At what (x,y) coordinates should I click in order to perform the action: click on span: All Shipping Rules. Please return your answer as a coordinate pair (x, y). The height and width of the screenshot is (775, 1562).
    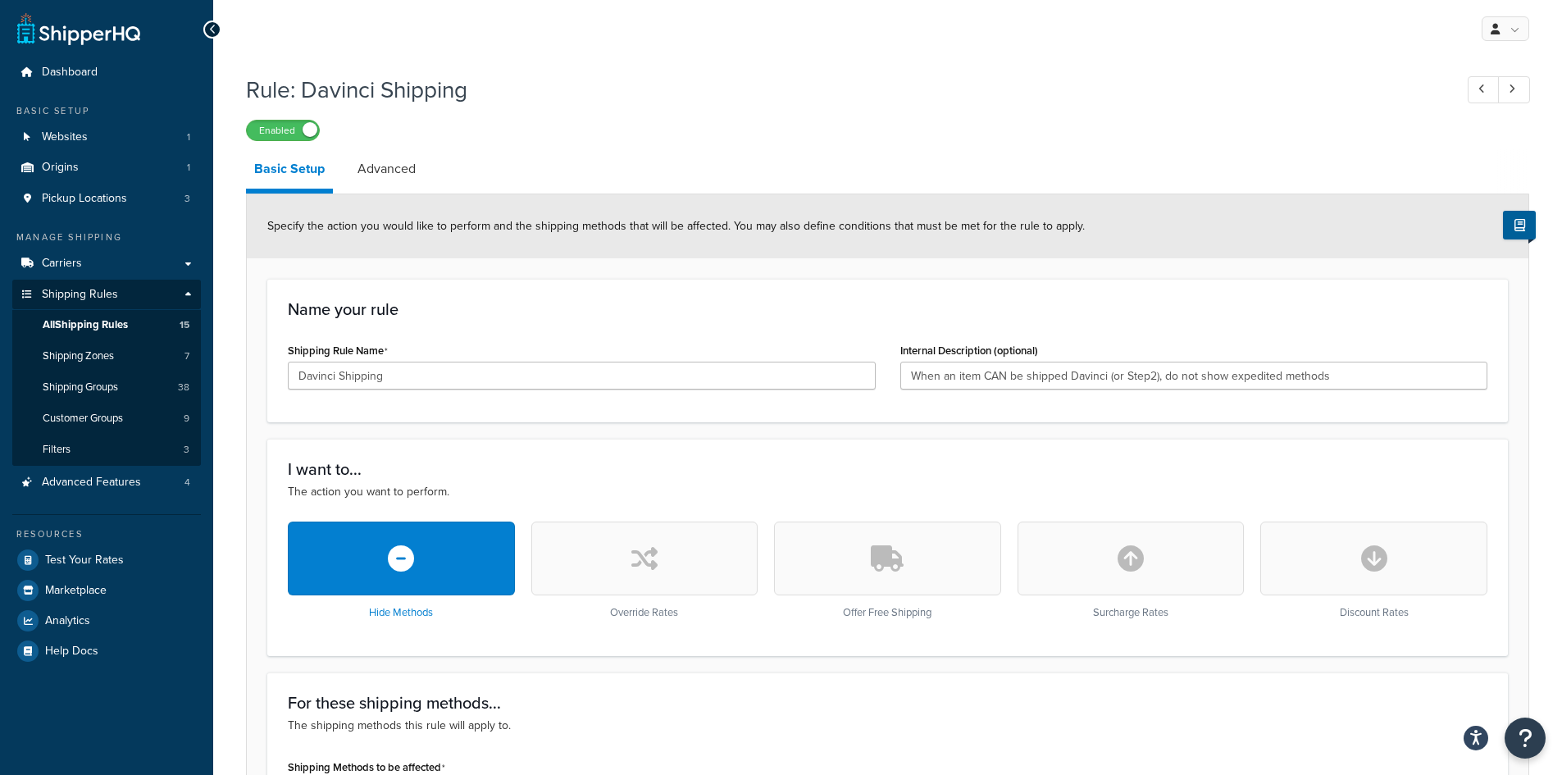
    Looking at the image, I should click on (85, 325).